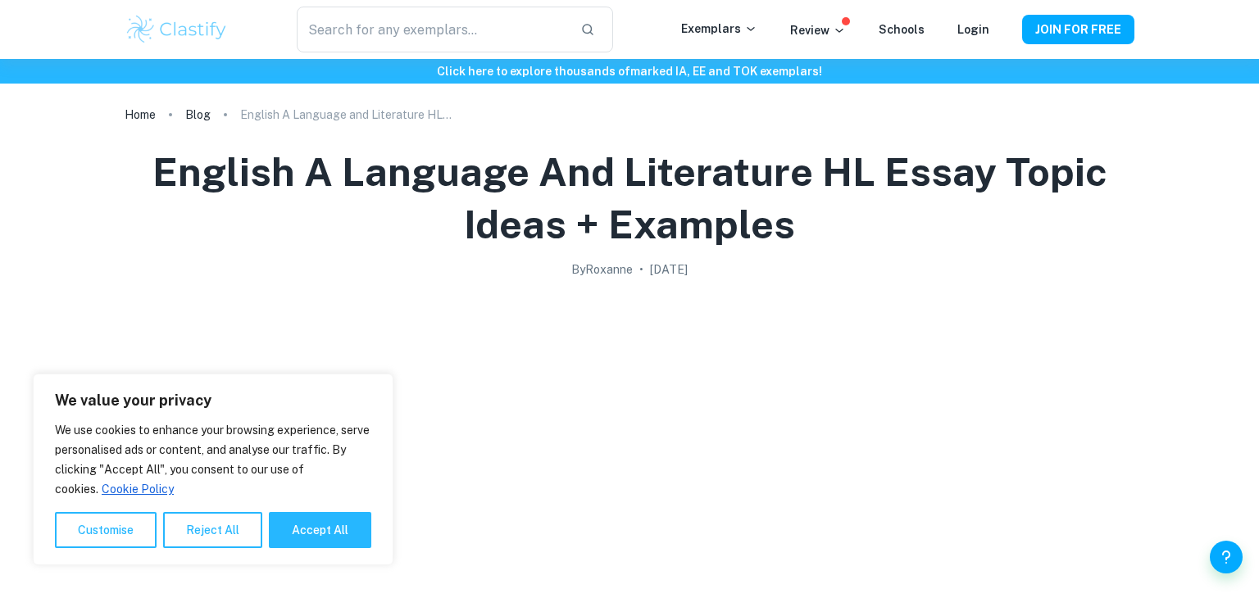 The height and width of the screenshot is (598, 1259). What do you see at coordinates (1227, 558) in the screenshot?
I see `button: Help and Feedback` at bounding box center [1227, 558].